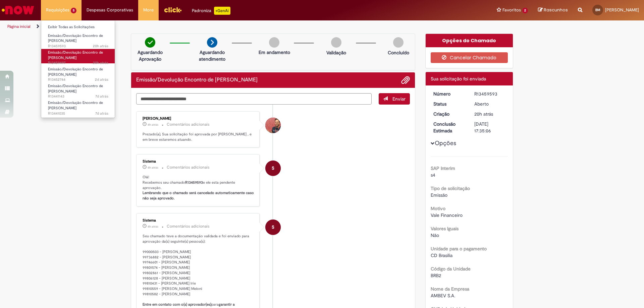 Image resolution: width=644 pixels, height=308 pixels. What do you see at coordinates (198, 188) in the screenshot?
I see `p: Olá! Recebemos seu chamado e ele esta pendente aprovação.` at bounding box center [198, 188].